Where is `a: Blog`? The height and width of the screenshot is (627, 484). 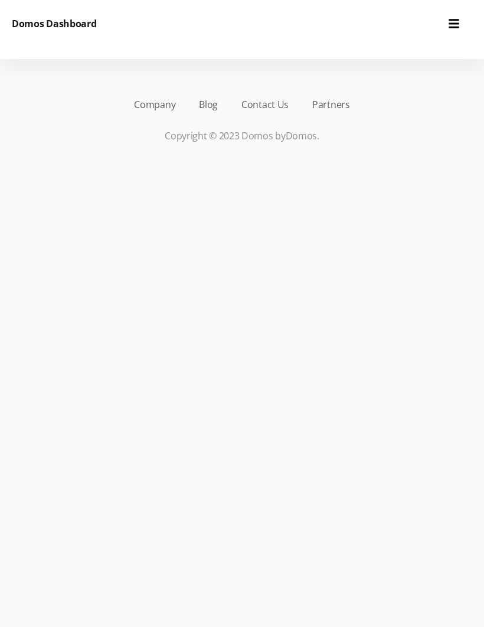
a: Blog is located at coordinates (208, 105).